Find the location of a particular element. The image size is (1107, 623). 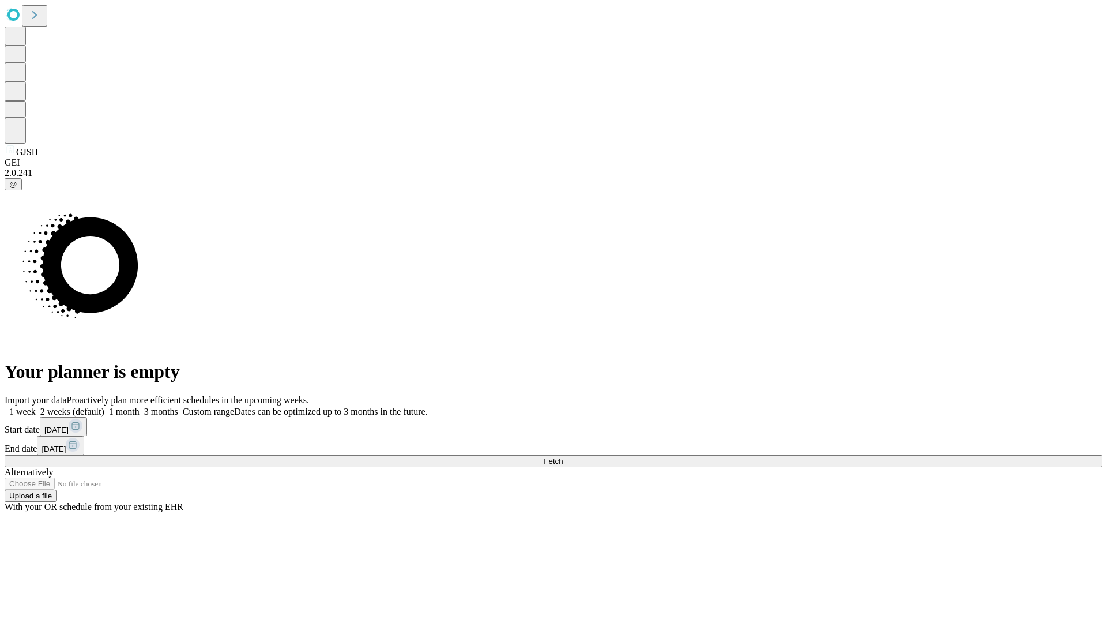

span: 2 weeks (default) is located at coordinates (72, 411).